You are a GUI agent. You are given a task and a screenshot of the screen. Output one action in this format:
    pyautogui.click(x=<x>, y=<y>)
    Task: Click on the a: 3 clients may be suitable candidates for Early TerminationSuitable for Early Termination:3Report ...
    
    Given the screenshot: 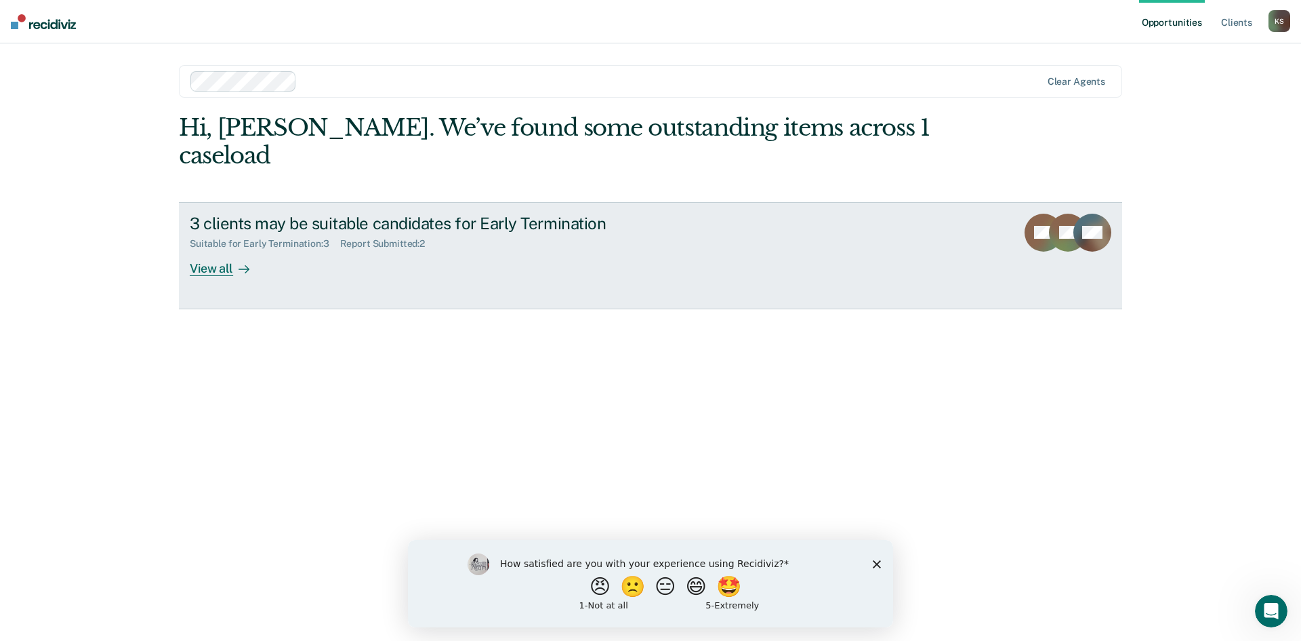 What is the action you would take?
    pyautogui.click(x=651, y=256)
    